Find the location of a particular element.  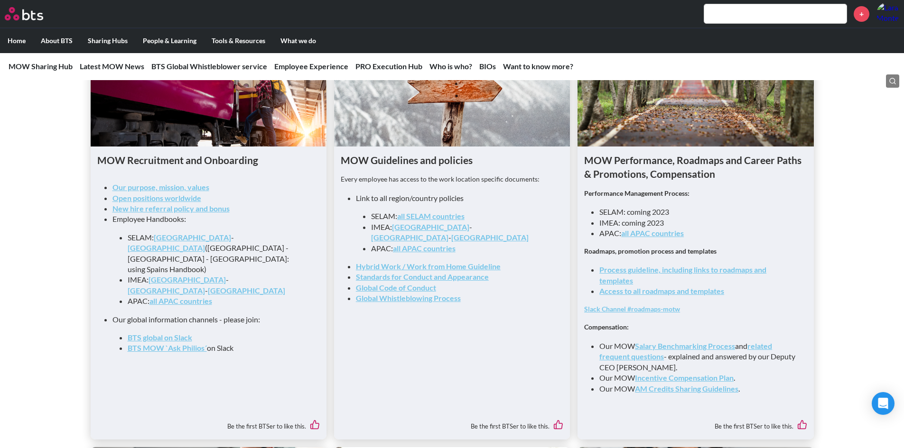

a: Our purpose, mission, values is located at coordinates (161, 187).